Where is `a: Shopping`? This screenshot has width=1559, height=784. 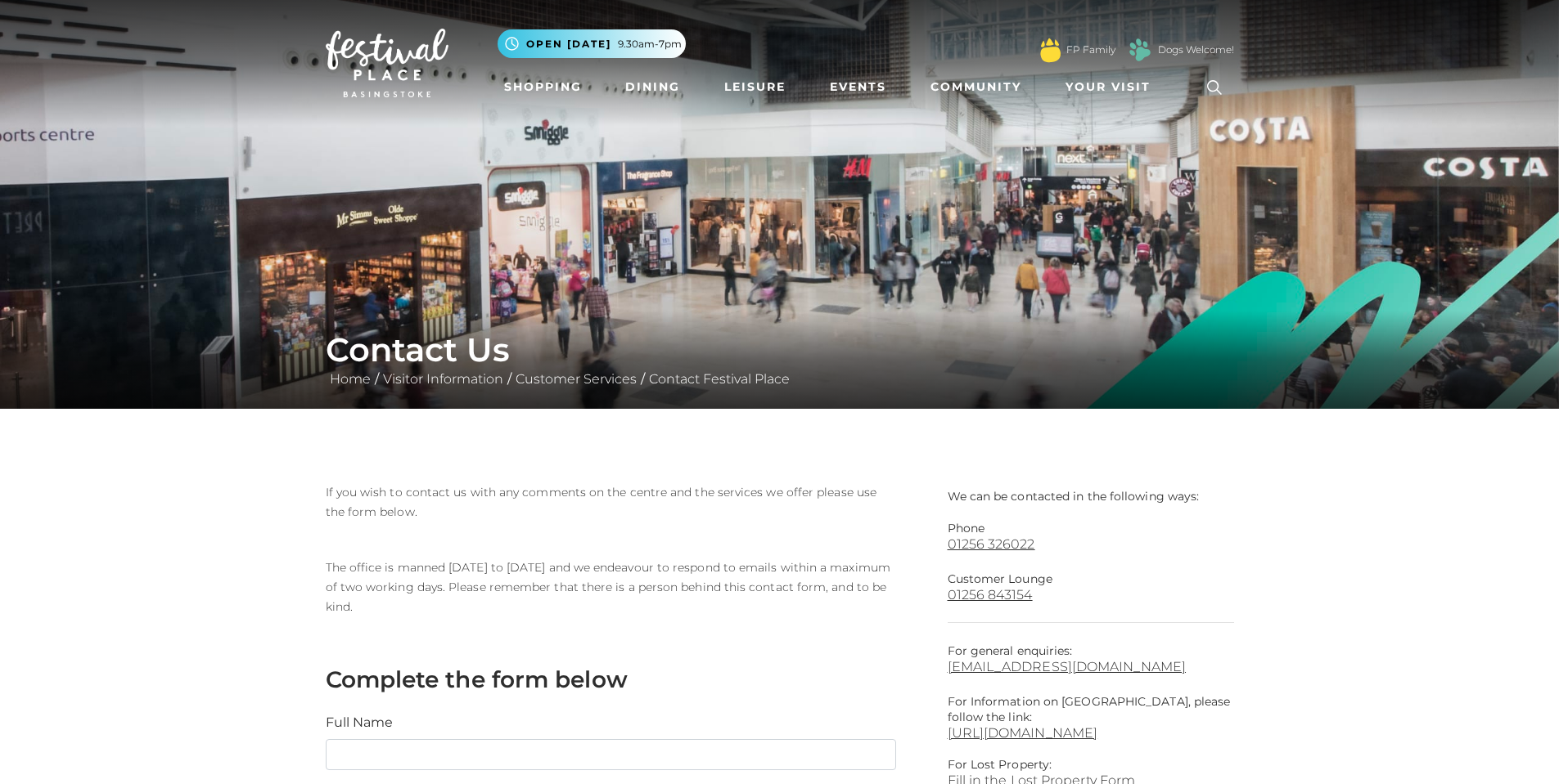 a: Shopping is located at coordinates (543, 87).